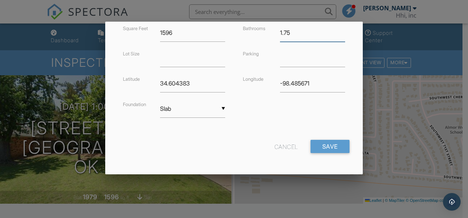  Describe the element at coordinates (131, 54) in the screenshot. I see `label: Lot Size` at that location.